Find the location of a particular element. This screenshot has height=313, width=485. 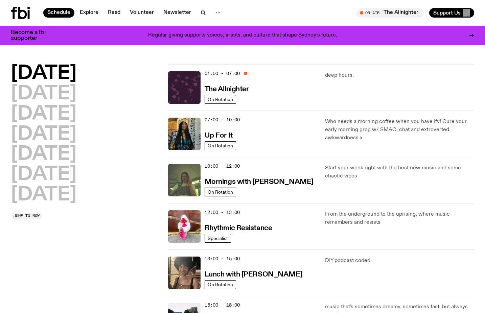

span: Specialist is located at coordinates (218, 238).